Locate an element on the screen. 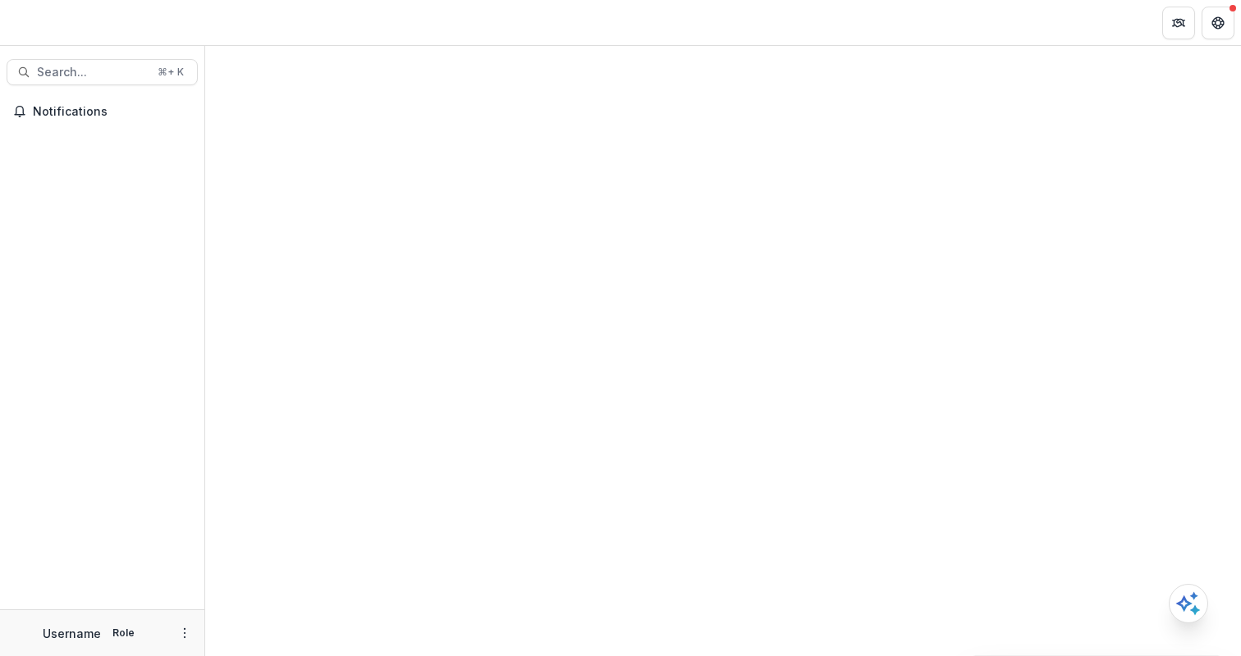 This screenshot has height=656, width=1241. button: Get Help is located at coordinates (1218, 23).